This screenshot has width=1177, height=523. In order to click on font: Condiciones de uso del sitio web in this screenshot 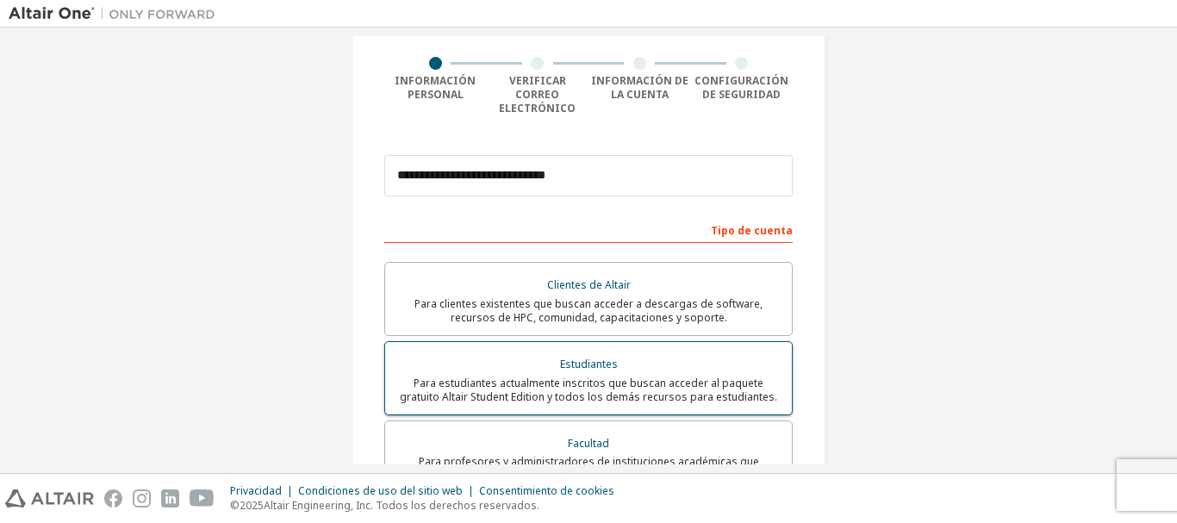, I will do `click(380, 490)`.